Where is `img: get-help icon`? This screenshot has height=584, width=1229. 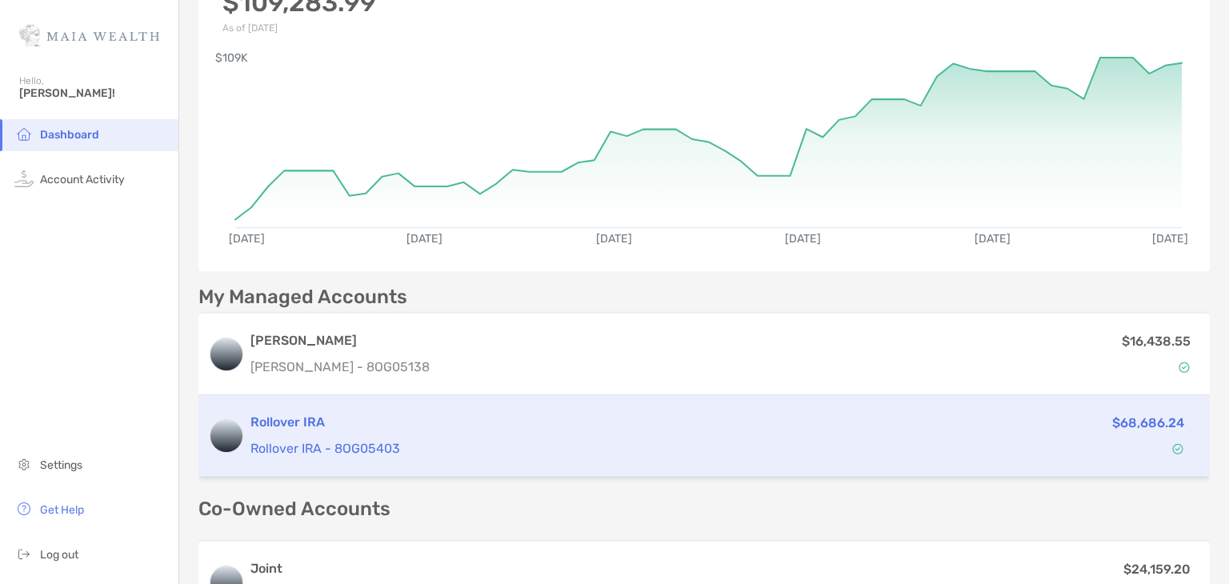 img: get-help icon is located at coordinates (24, 509).